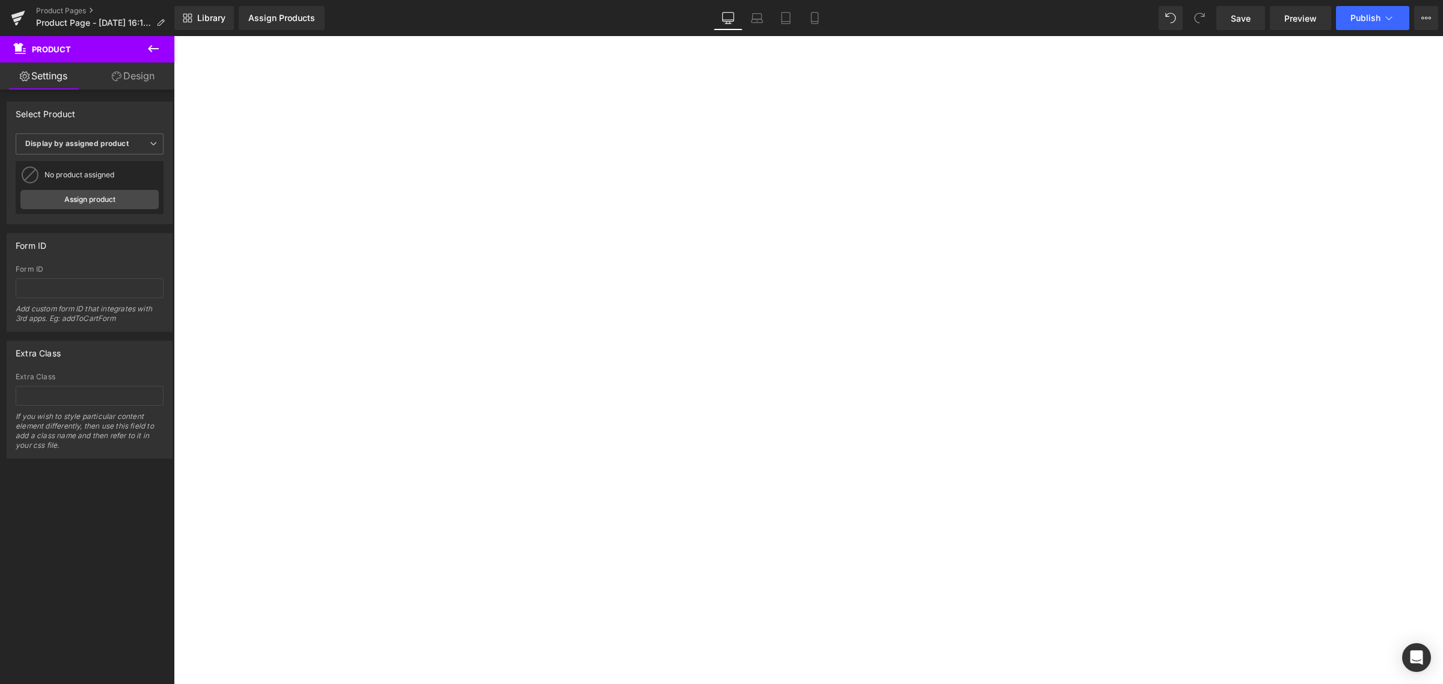  I want to click on button: More, so click(1427, 18).